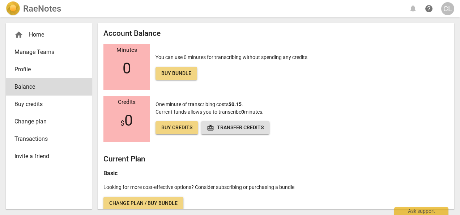 This screenshot has width=460, height=215. I want to click on span: redeem, so click(210, 128).